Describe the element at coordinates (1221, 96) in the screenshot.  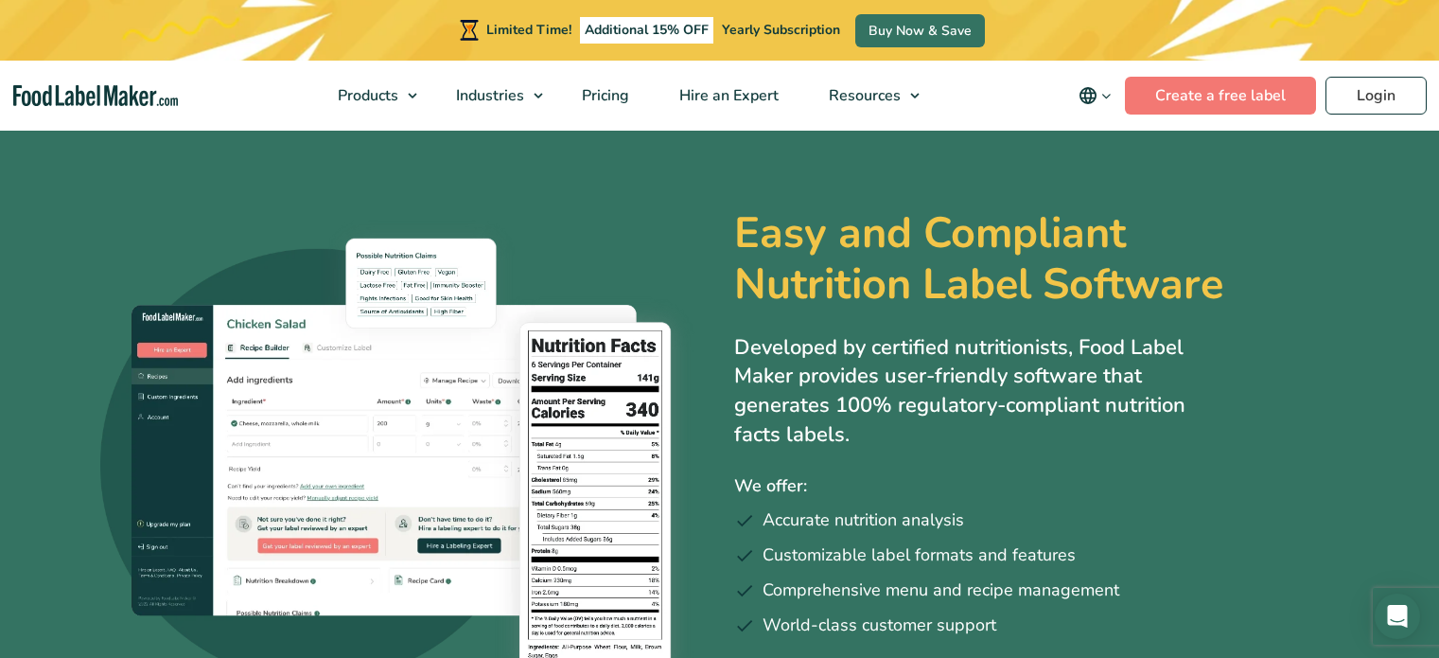
I see `a: Create a free label` at that location.